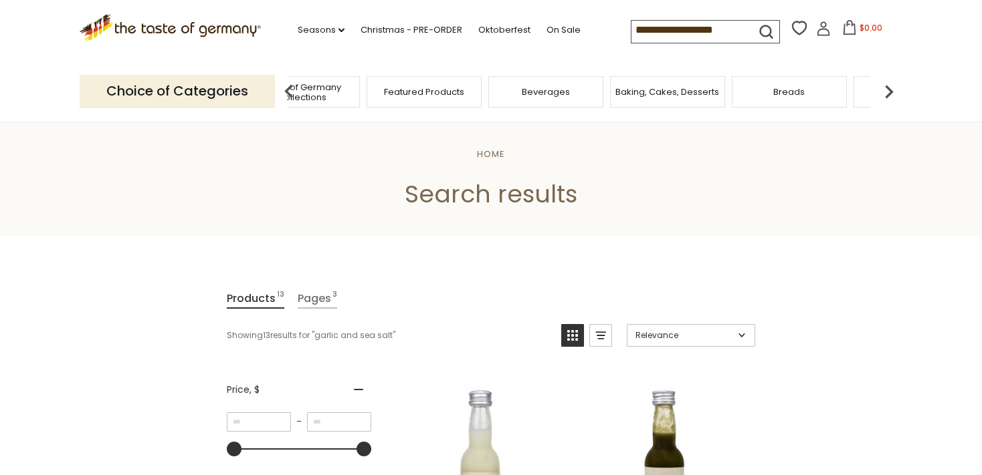 The image size is (982, 475). I want to click on a: View list mode, so click(601, 336).